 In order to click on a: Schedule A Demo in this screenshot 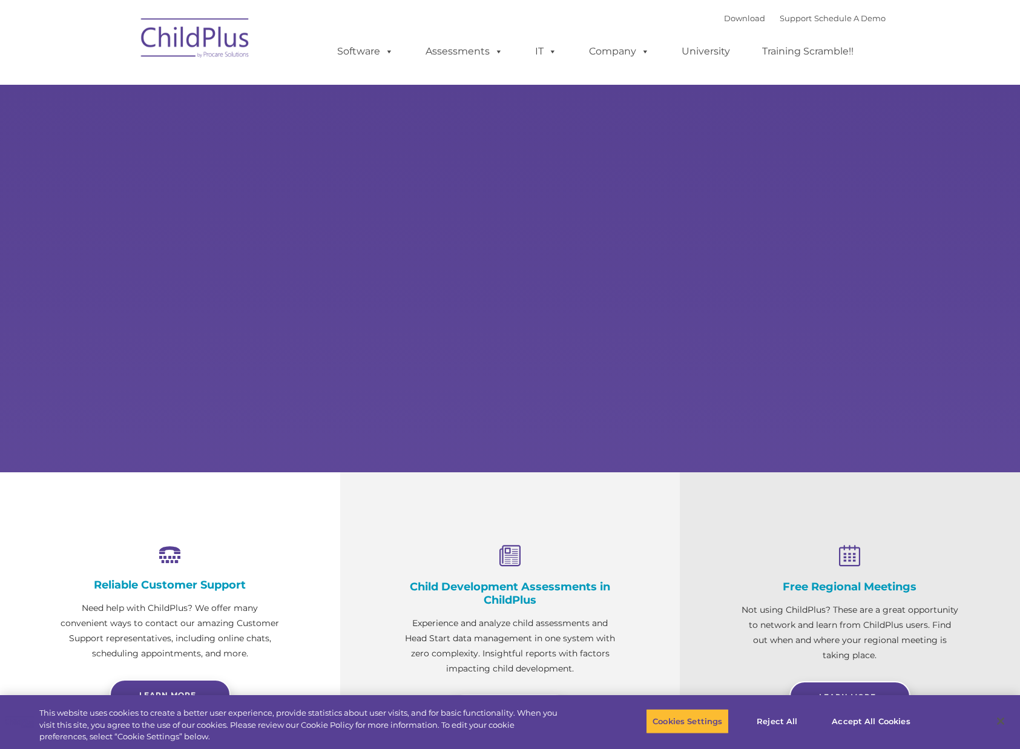, I will do `click(850, 18)`.